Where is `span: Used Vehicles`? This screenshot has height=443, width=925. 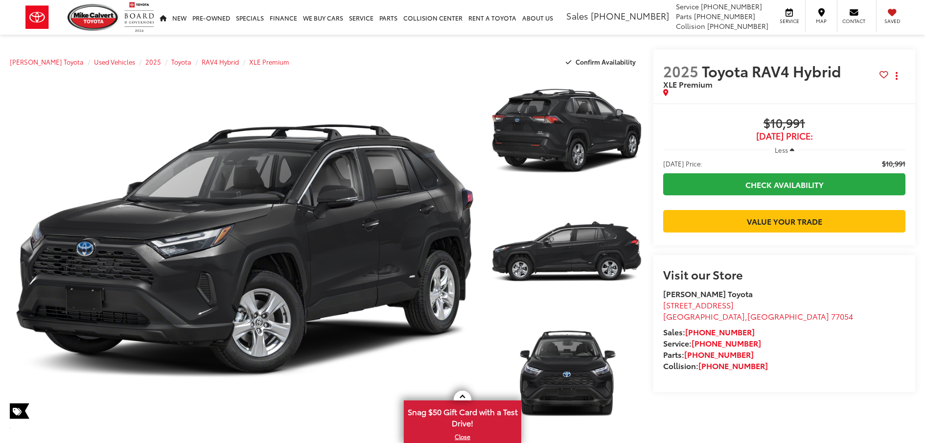 span: Used Vehicles is located at coordinates (114, 62).